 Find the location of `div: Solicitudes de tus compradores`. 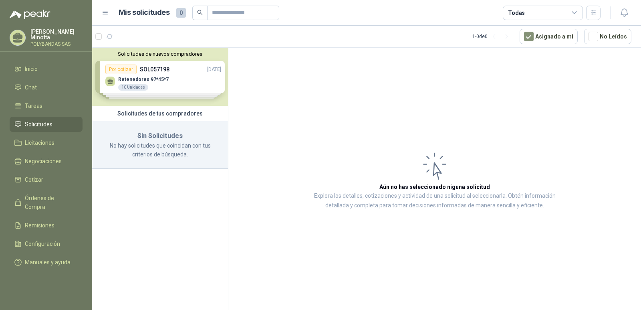

div: Solicitudes de tus compradores is located at coordinates (160, 113).